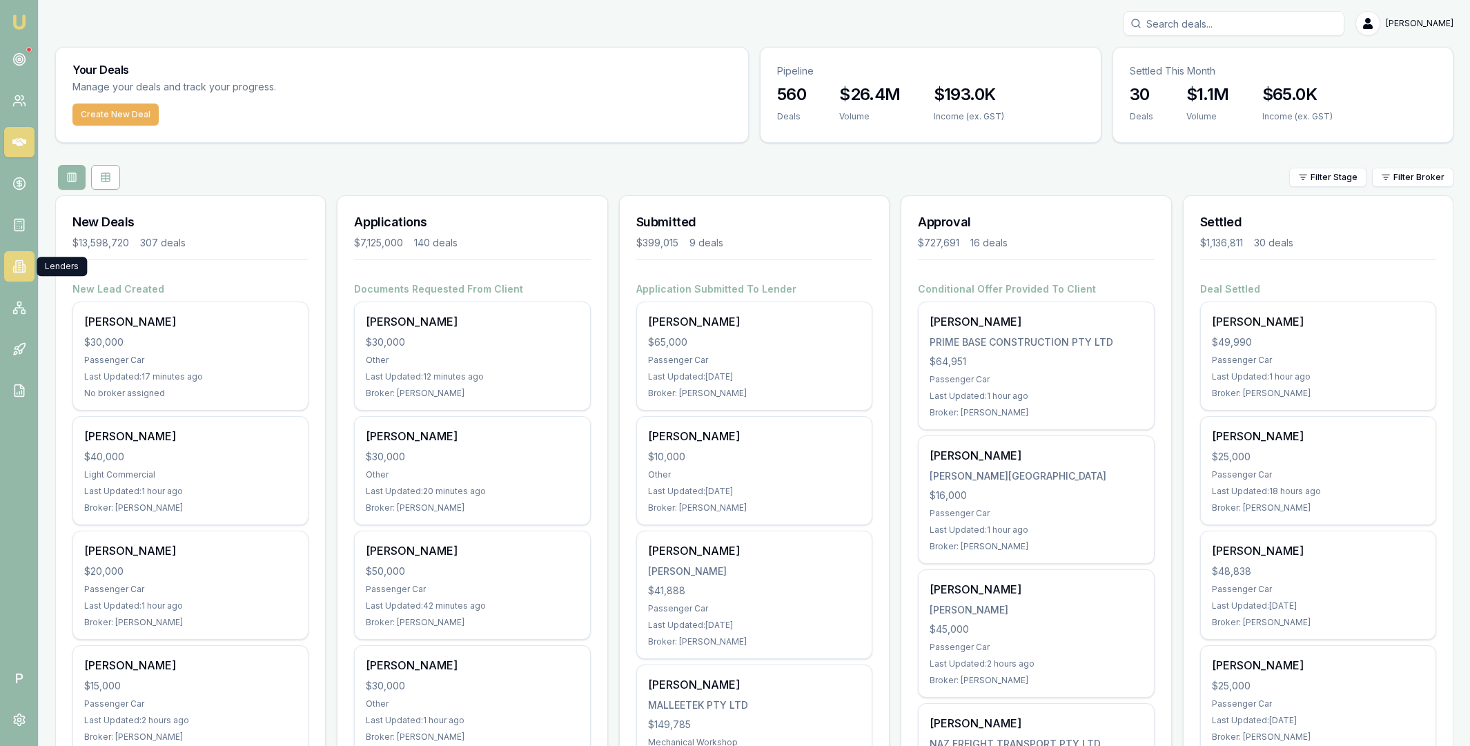  Describe the element at coordinates (939, 243) in the screenshot. I see `div: $727,691` at that location.